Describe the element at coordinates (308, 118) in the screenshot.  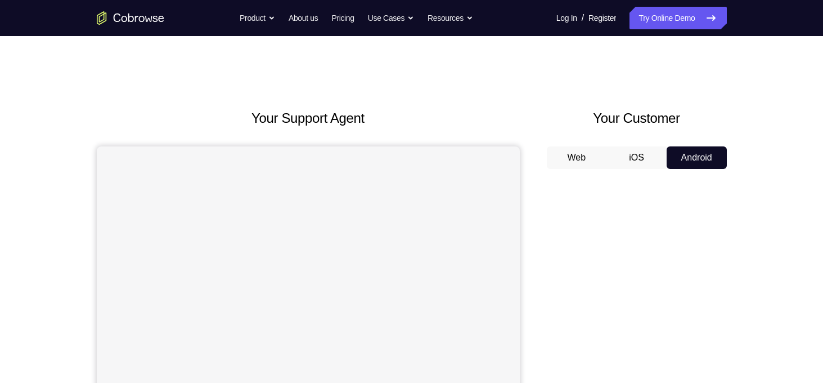
I see `h2: Your Support Agent` at that location.